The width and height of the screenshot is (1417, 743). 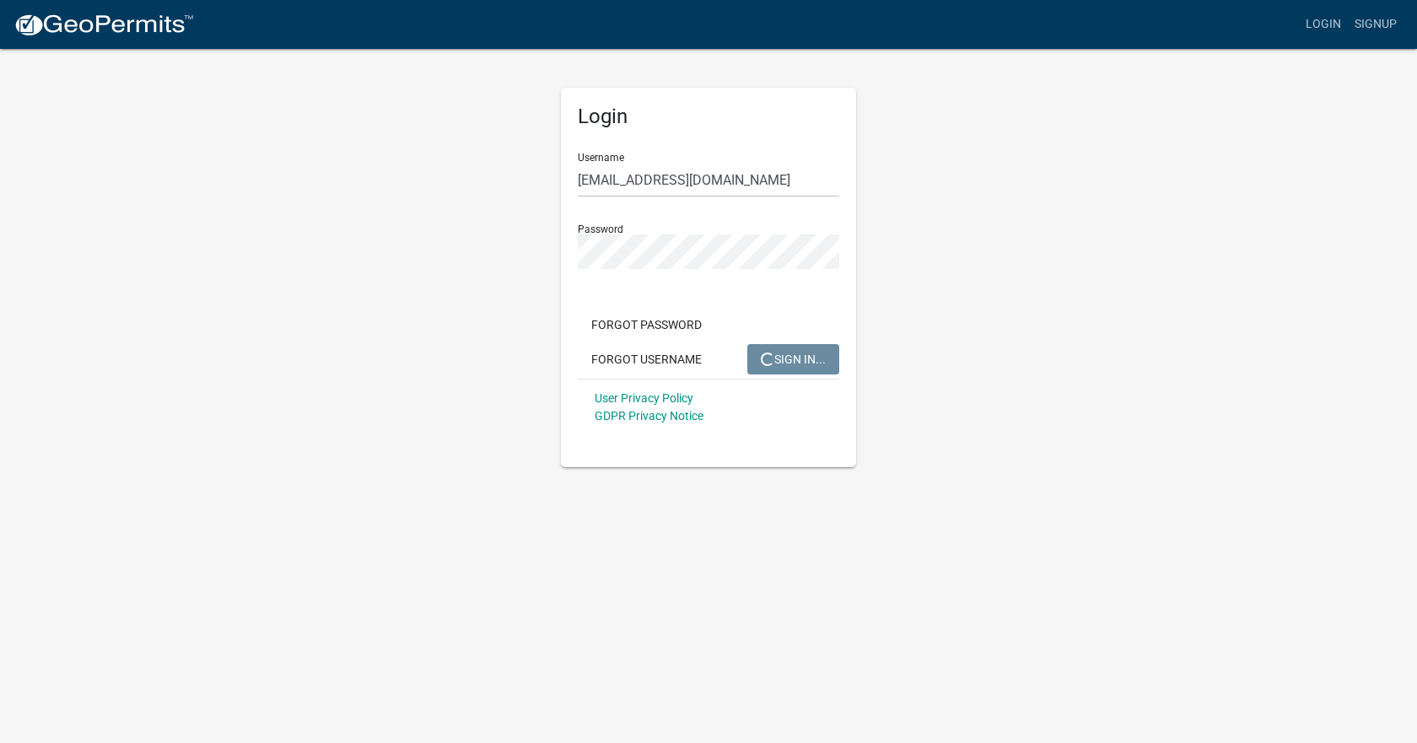 What do you see at coordinates (1376, 24) in the screenshot?
I see `a: Signup` at bounding box center [1376, 24].